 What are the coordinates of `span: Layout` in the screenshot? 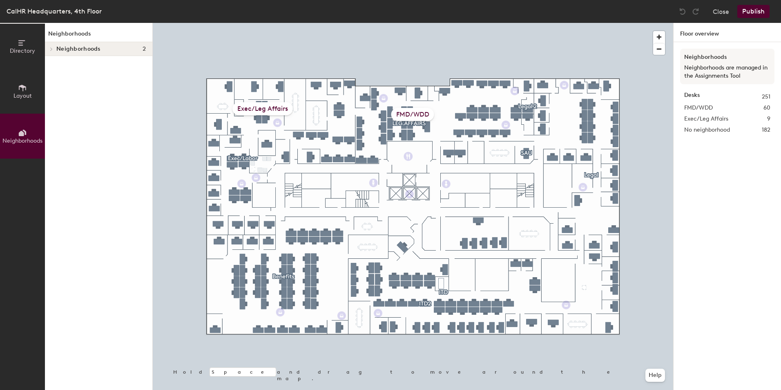 It's located at (22, 96).